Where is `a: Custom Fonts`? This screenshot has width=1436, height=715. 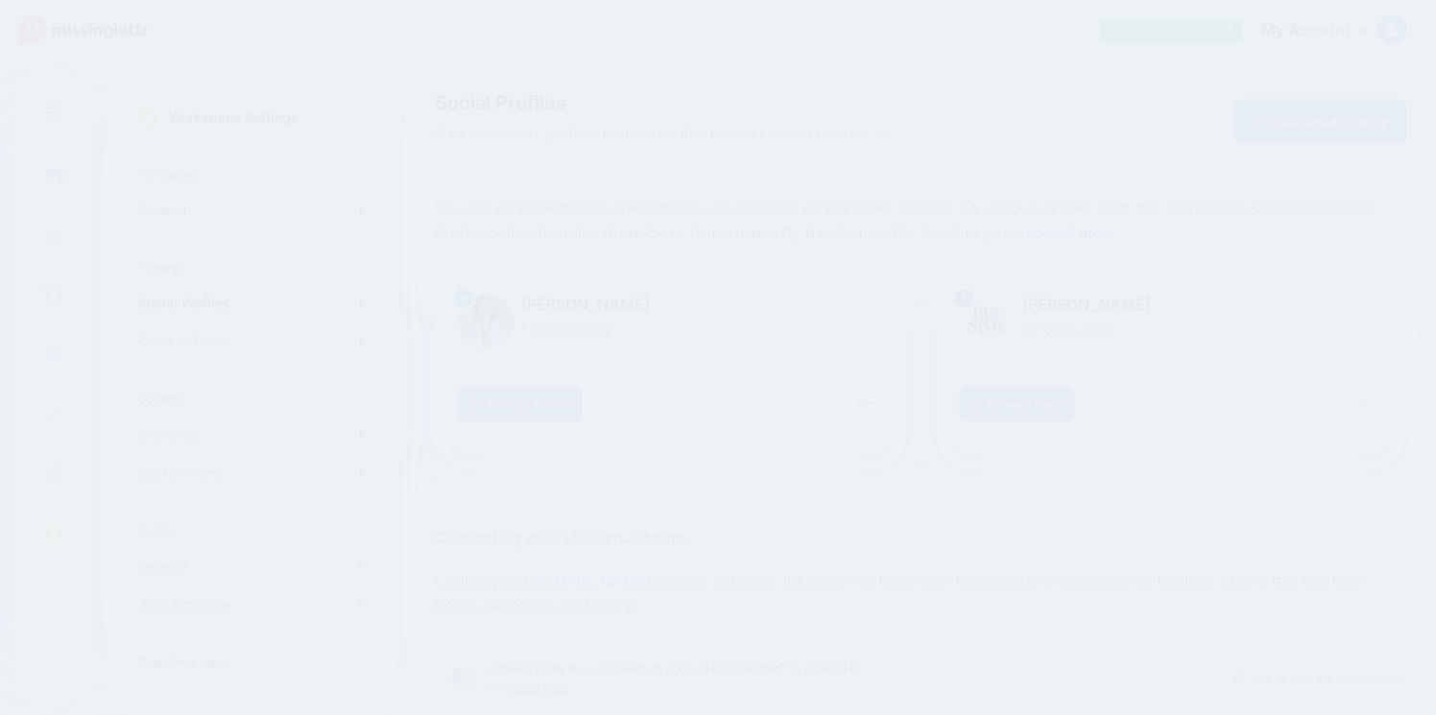 a: Custom Fonts is located at coordinates (252, 473).